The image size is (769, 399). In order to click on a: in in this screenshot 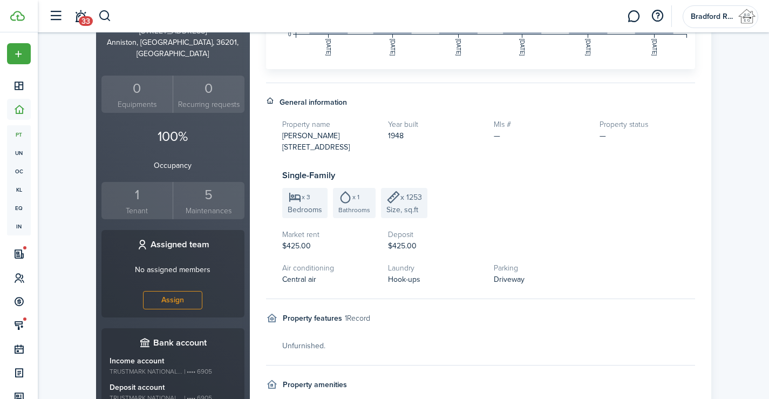, I will do `click(19, 226)`.